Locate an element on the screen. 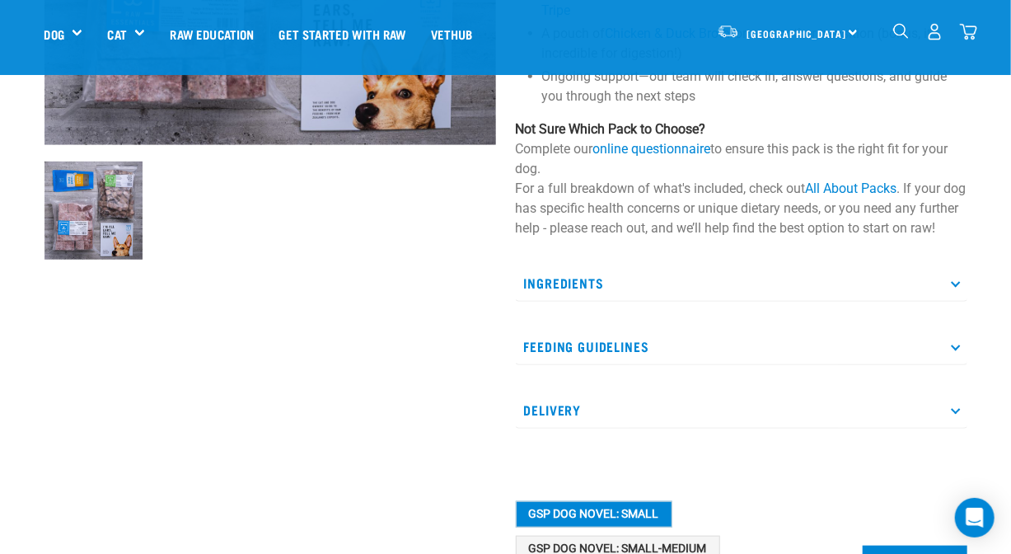  a: Vethub is located at coordinates (452, 34).